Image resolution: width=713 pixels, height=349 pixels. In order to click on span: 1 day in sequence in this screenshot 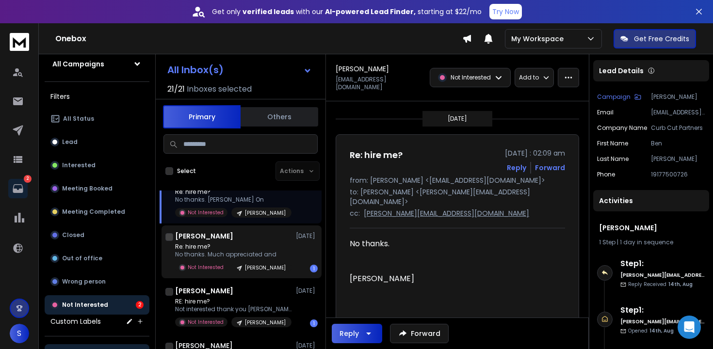, I will do `click(647, 242)`.